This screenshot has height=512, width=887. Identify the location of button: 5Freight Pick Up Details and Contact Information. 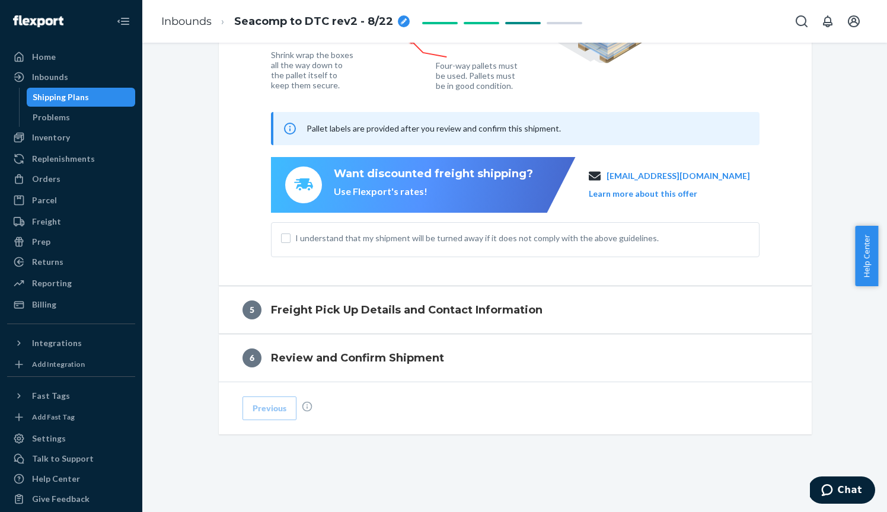
(515, 310).